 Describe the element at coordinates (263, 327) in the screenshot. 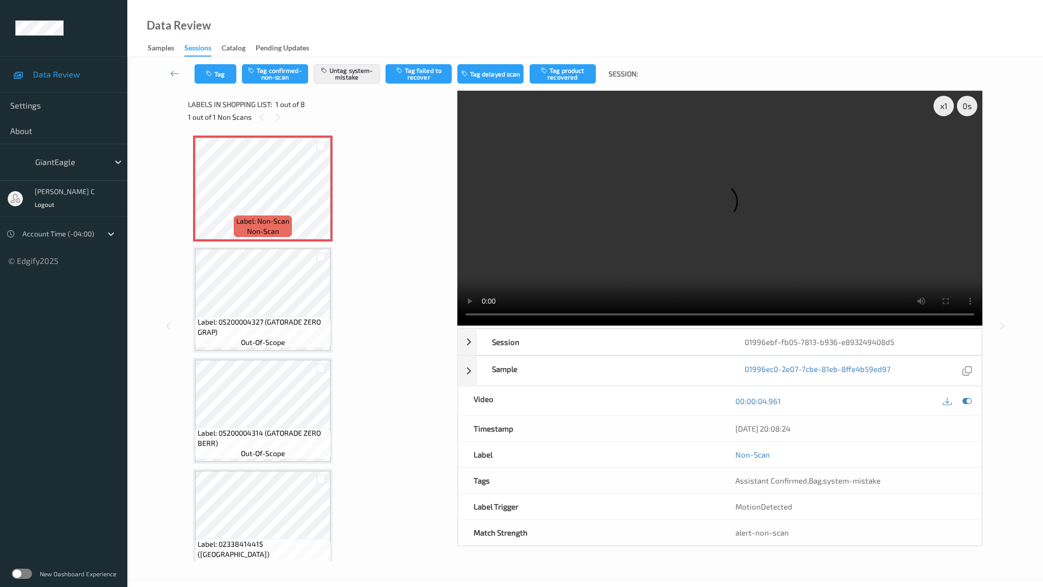

I see `span: Label: 05200004327 (GATORADE ZERO GRAP)` at that location.